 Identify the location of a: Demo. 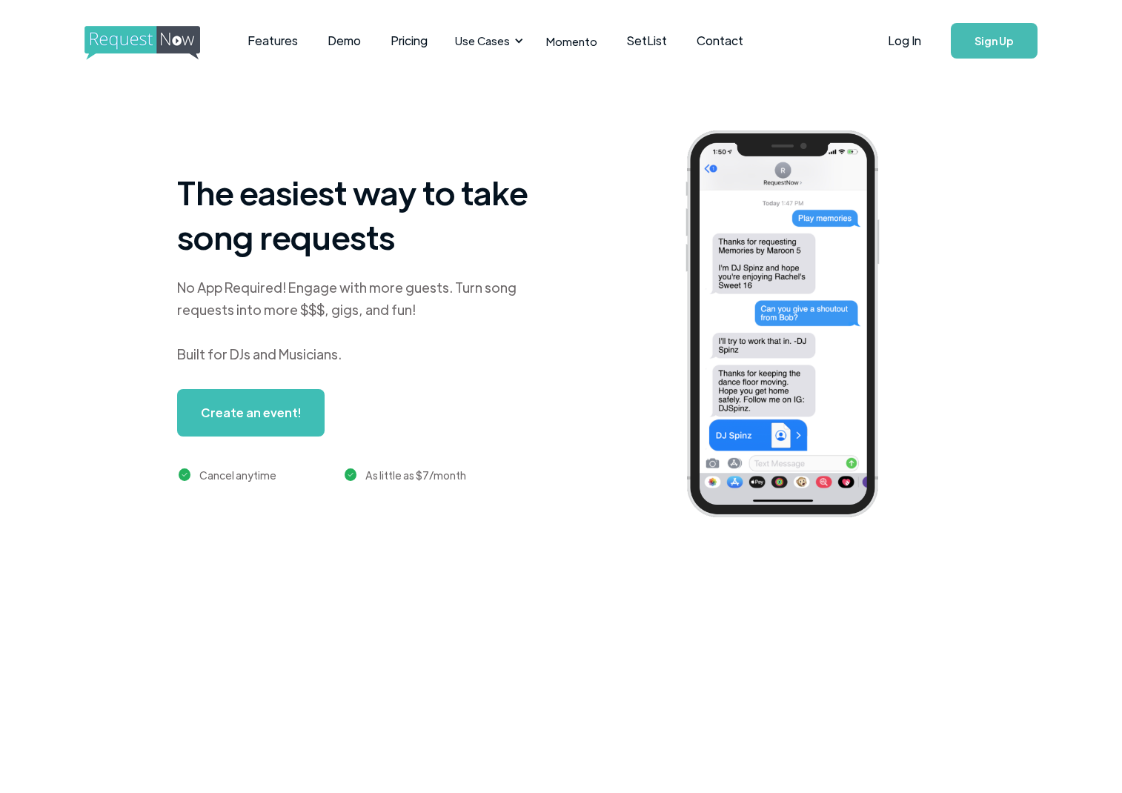
(344, 41).